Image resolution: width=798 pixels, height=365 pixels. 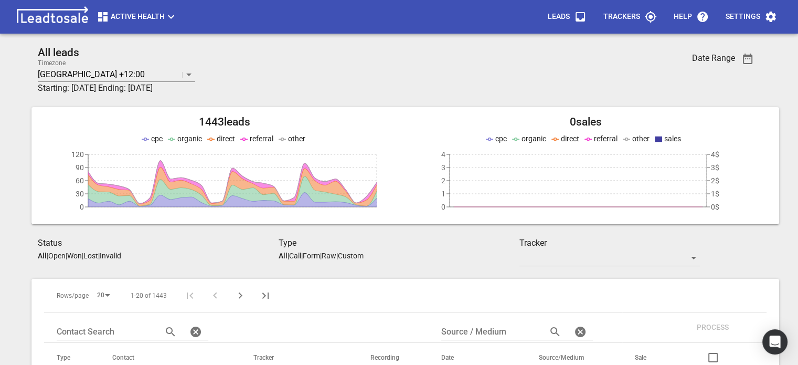 I want to click on div: 20, so click(x=103, y=295).